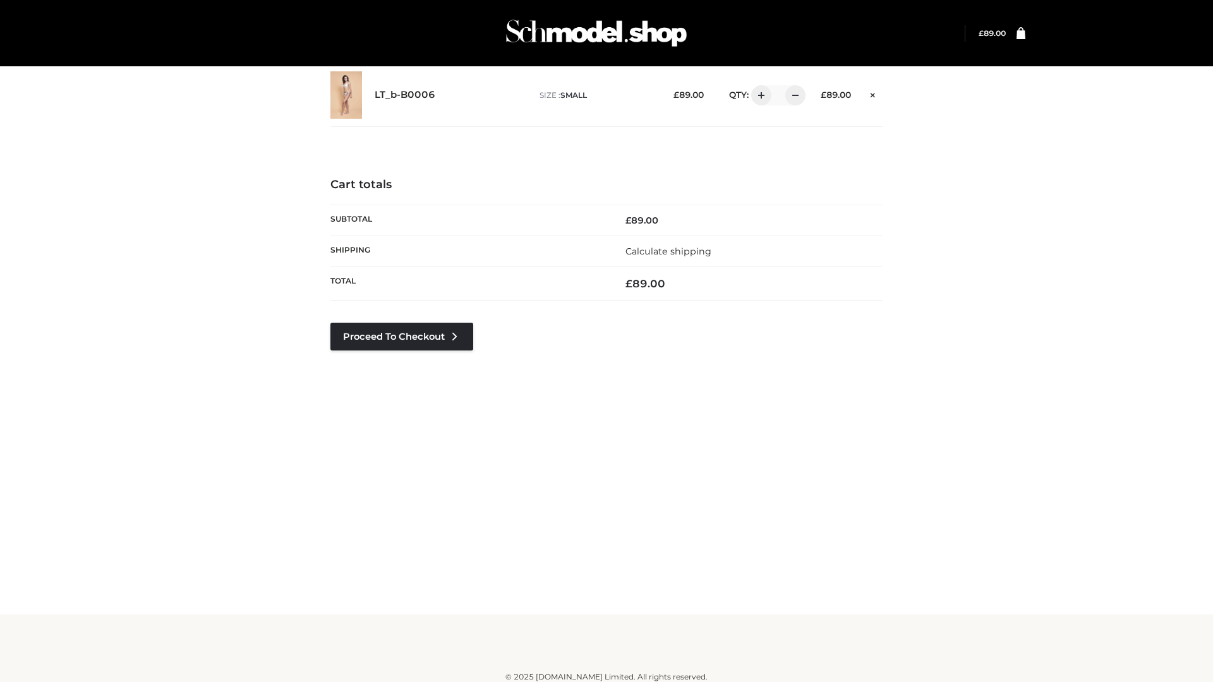 The image size is (1213, 682). What do you see at coordinates (405, 95) in the screenshot?
I see `a: LT_b-B0006` at bounding box center [405, 95].